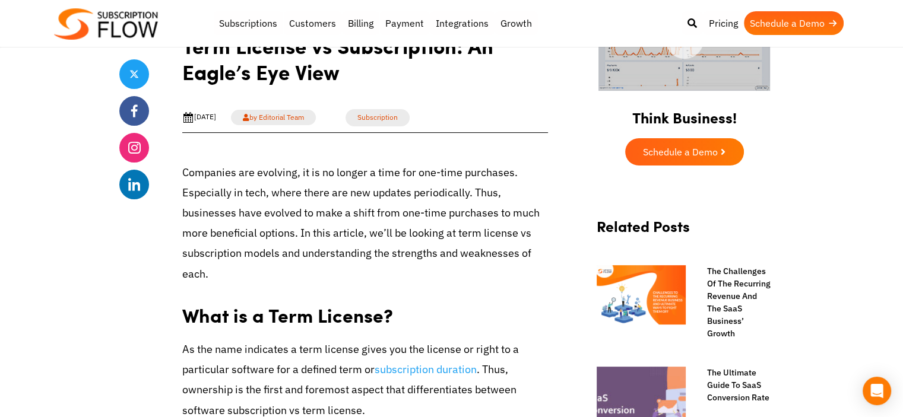 This screenshot has width=903, height=417. What do you see at coordinates (877, 391) in the screenshot?
I see `div: Open Intercom Messenger` at bounding box center [877, 391].